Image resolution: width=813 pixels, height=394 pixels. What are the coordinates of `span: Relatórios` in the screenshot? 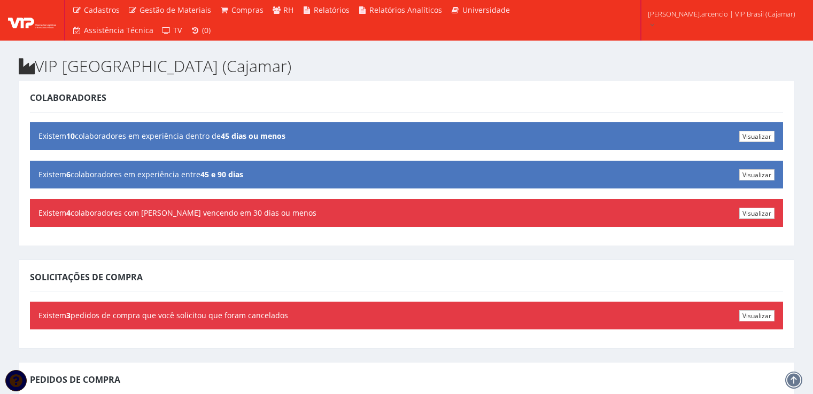 It's located at (331, 10).